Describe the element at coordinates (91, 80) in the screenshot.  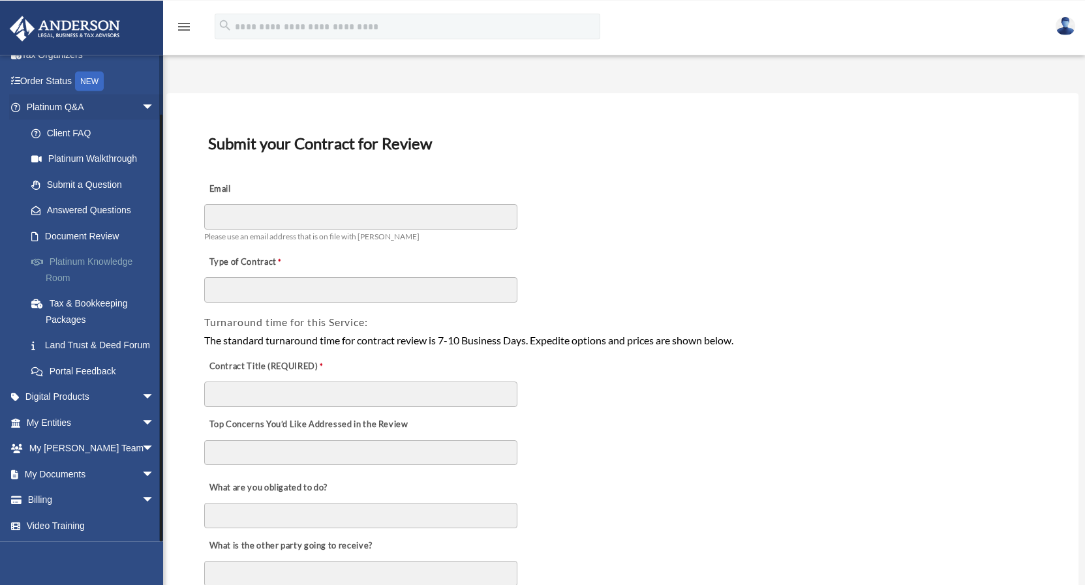
I see `a: Order StatusNEW` at that location.